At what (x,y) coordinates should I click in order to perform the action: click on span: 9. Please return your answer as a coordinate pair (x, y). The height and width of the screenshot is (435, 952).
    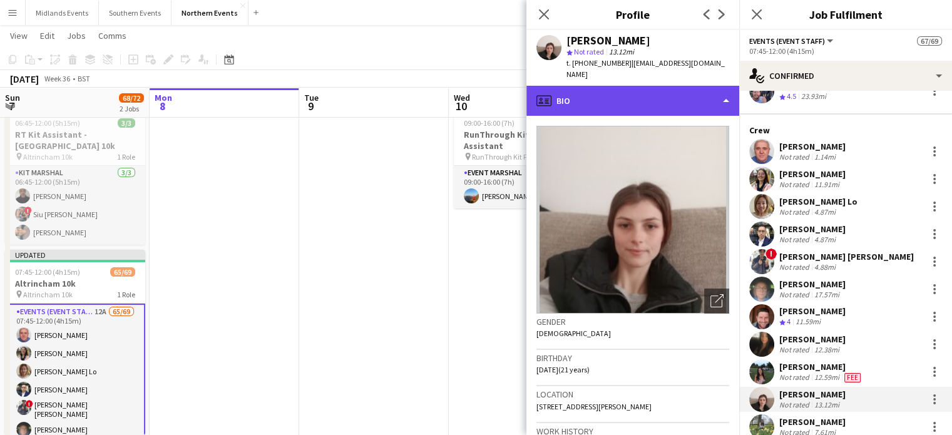
    Looking at the image, I should click on (310, 106).